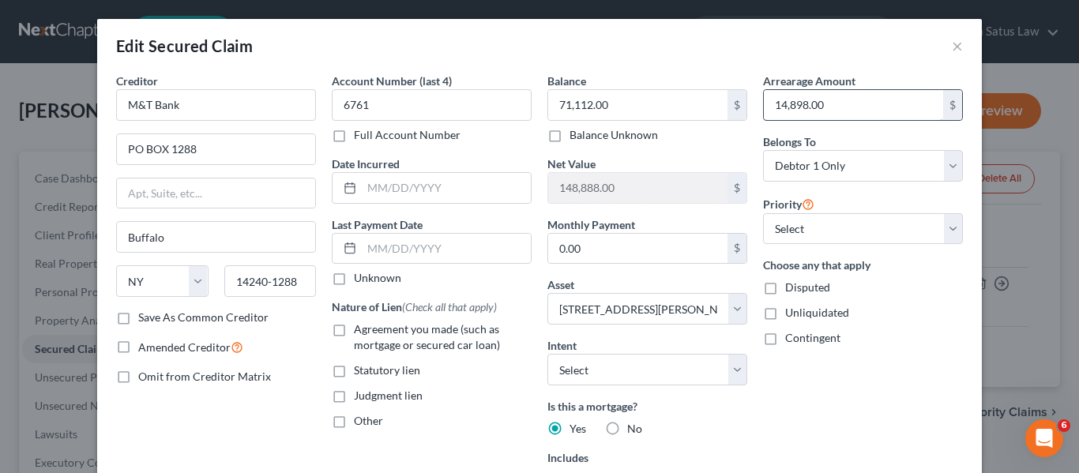  What do you see at coordinates (203, 318) in the screenshot?
I see `label: Save As Common Creditor` at bounding box center [203, 318].